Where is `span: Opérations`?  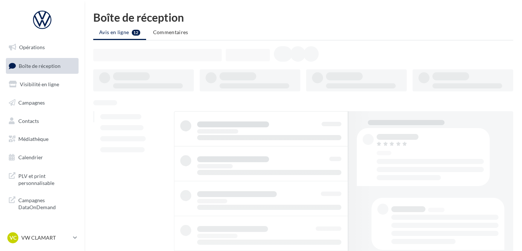 span: Opérations is located at coordinates (32, 47).